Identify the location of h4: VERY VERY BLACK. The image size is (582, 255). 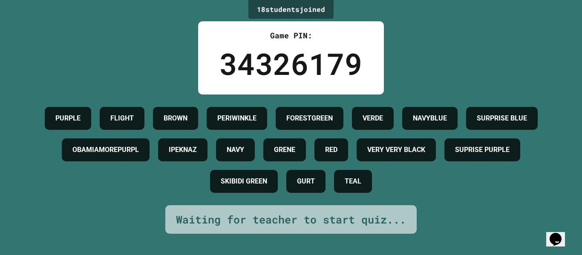
(396, 150).